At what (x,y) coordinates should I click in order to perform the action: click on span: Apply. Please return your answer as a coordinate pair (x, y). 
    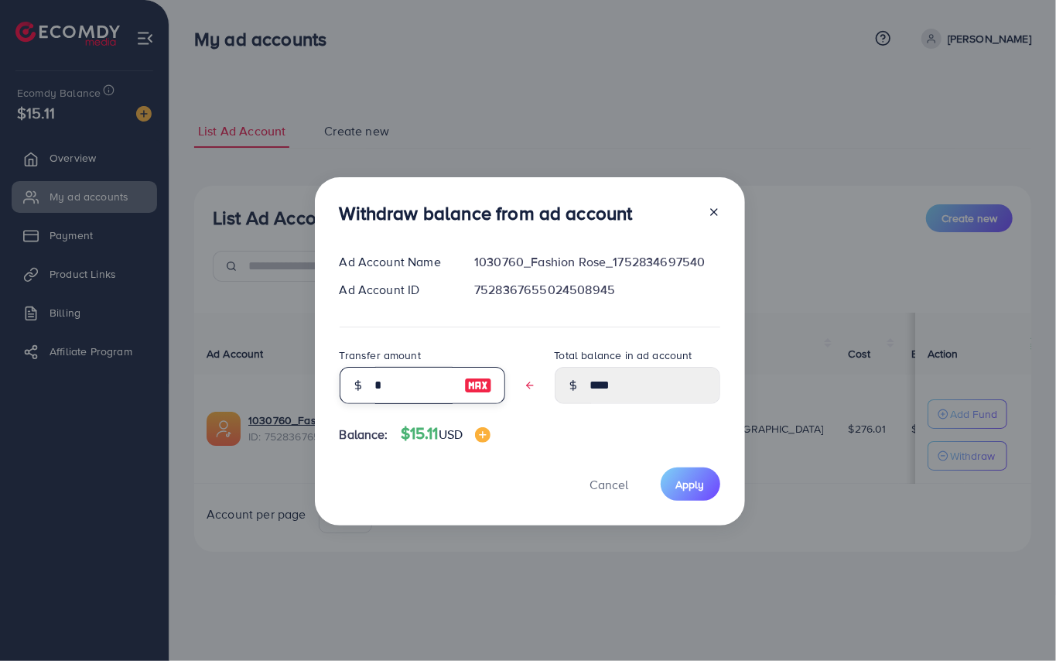
    Looking at the image, I should click on (690, 485).